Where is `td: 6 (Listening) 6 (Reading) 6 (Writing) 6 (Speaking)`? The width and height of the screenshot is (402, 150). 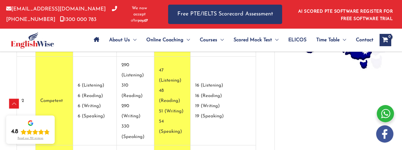 td: 6 (Listening) 6 (Reading) 6 (Writing) 6 (Speaking) is located at coordinates (95, 101).